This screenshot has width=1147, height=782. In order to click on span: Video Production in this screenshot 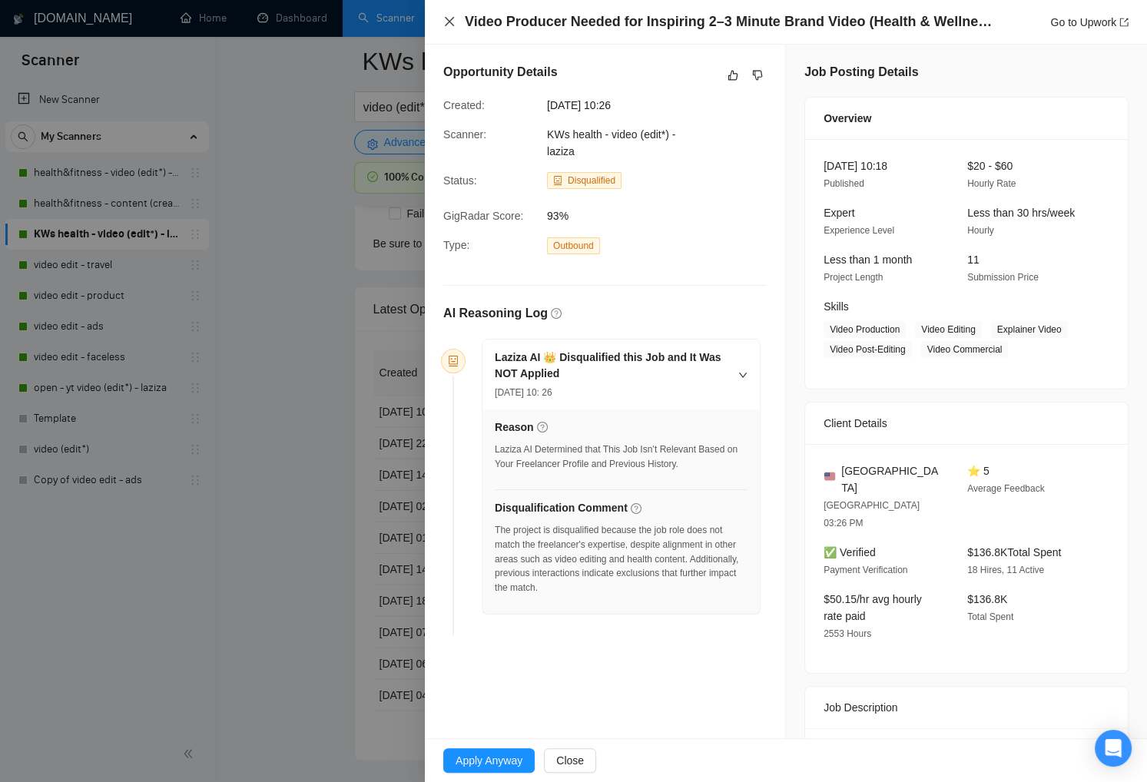, I will do `click(864, 330)`.